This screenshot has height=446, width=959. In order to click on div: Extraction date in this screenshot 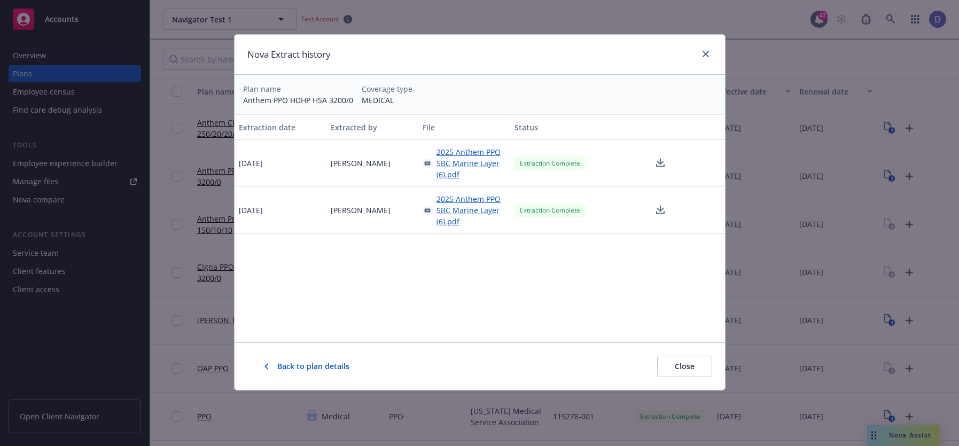, I will do `click(281, 127)`.